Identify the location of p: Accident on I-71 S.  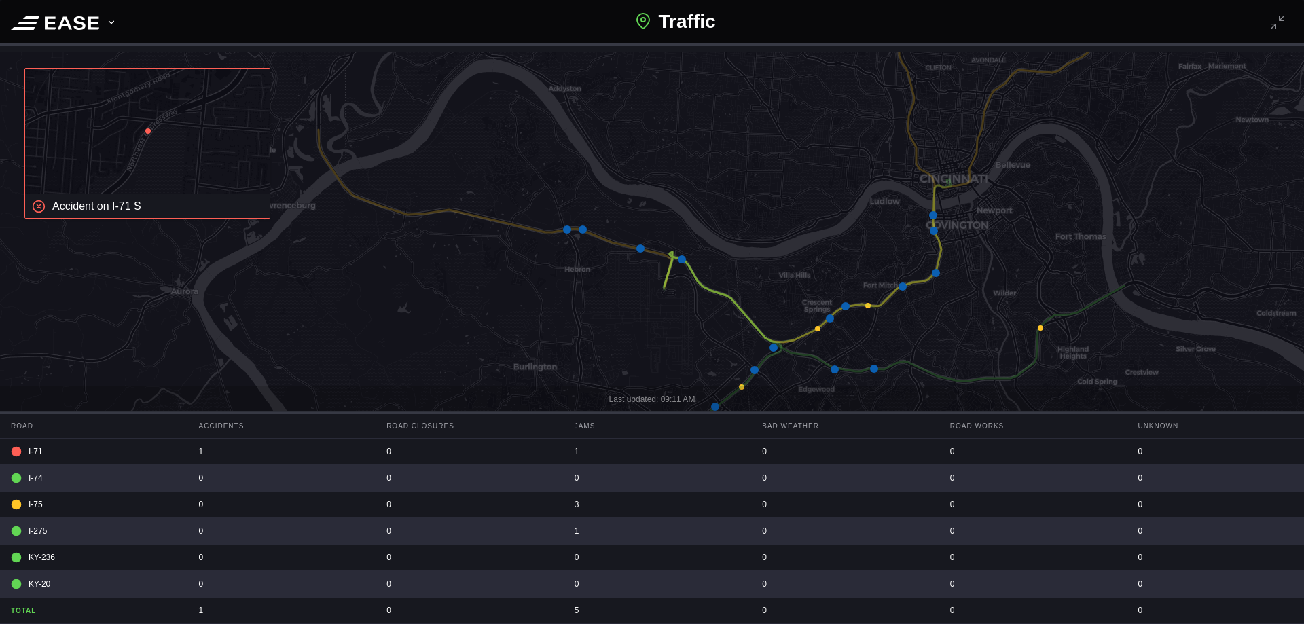
(161, 207).